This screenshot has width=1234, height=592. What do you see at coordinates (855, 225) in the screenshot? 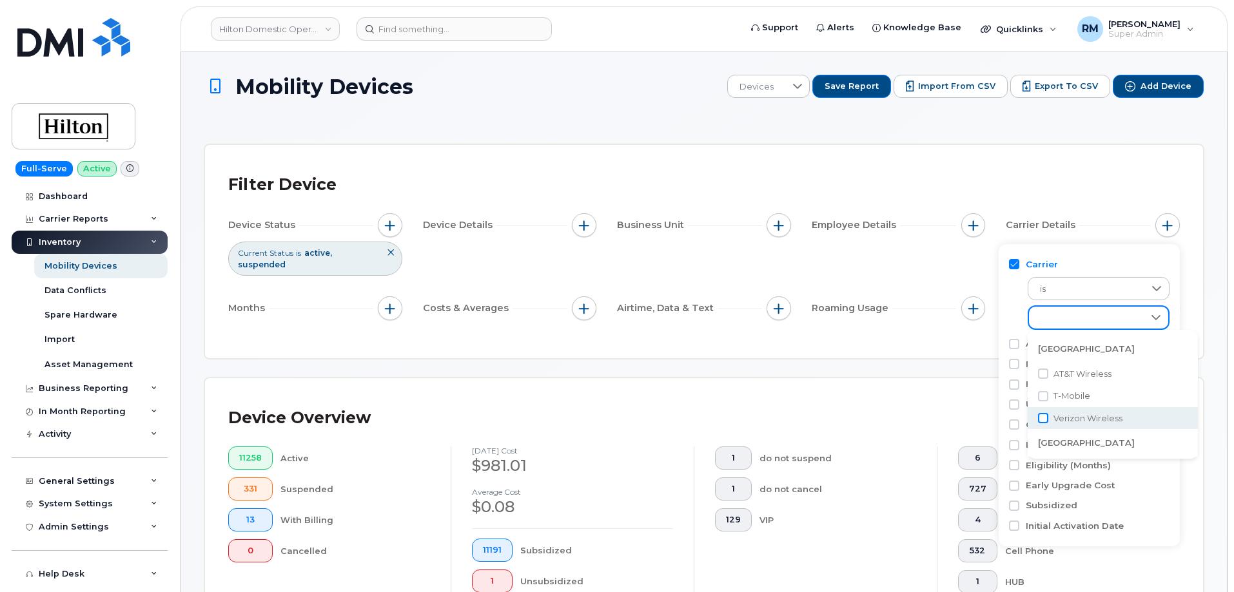
I see `span: Employee Details` at bounding box center [855, 225].